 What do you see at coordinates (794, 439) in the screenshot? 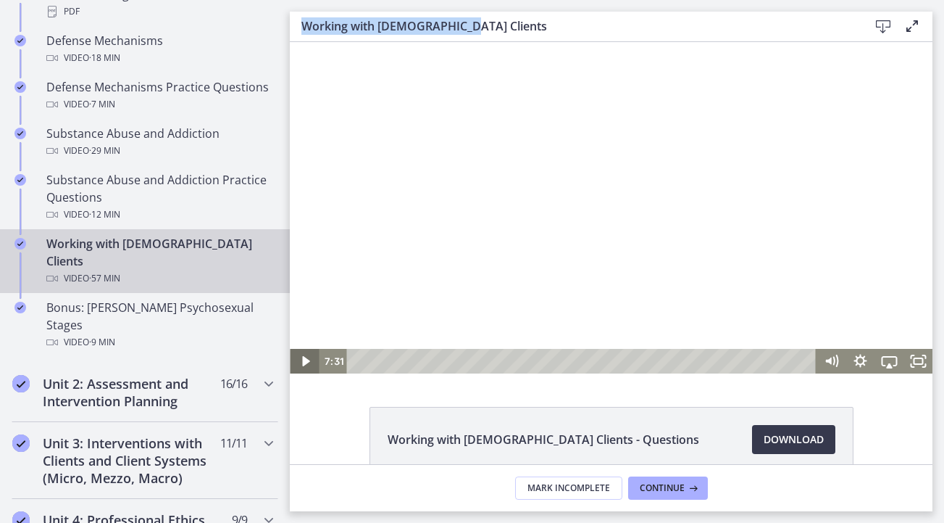
I see `span: Download` at bounding box center [794, 439].